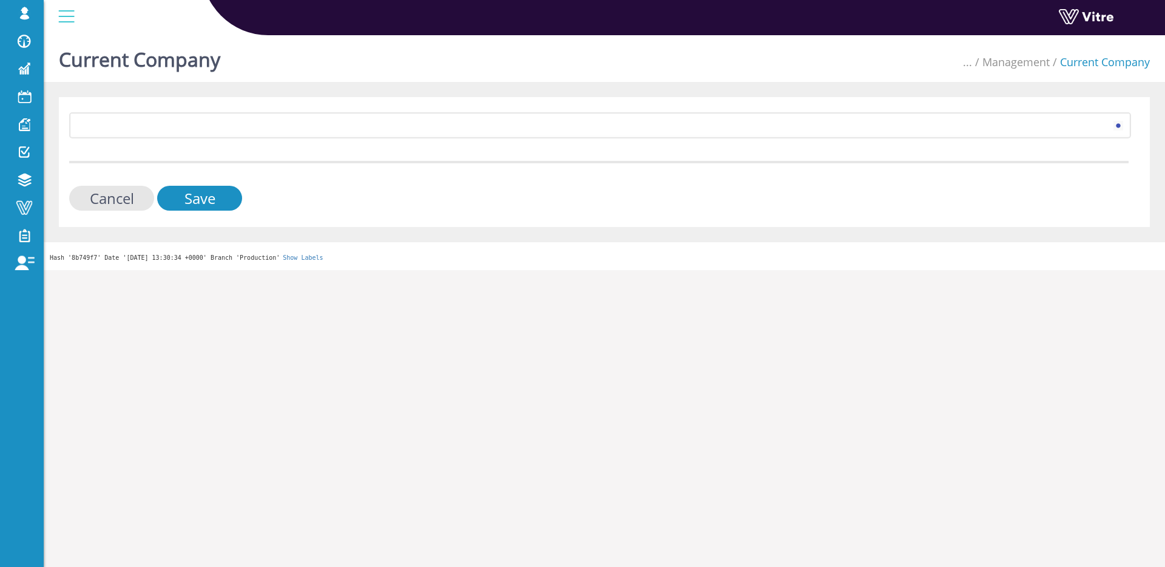 Image resolution: width=1165 pixels, height=567 pixels. What do you see at coordinates (140, 56) in the screenshot?
I see `h1: Current Company` at bounding box center [140, 56].